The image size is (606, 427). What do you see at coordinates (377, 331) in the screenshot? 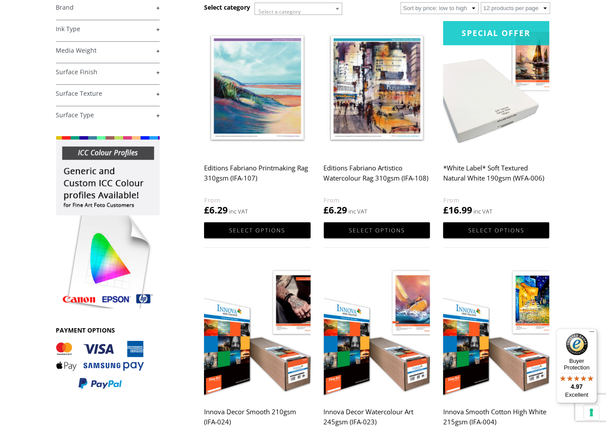
I see `img: Innova Decor Watercolour Art 245gsm (IFA-023)` at bounding box center [377, 331].